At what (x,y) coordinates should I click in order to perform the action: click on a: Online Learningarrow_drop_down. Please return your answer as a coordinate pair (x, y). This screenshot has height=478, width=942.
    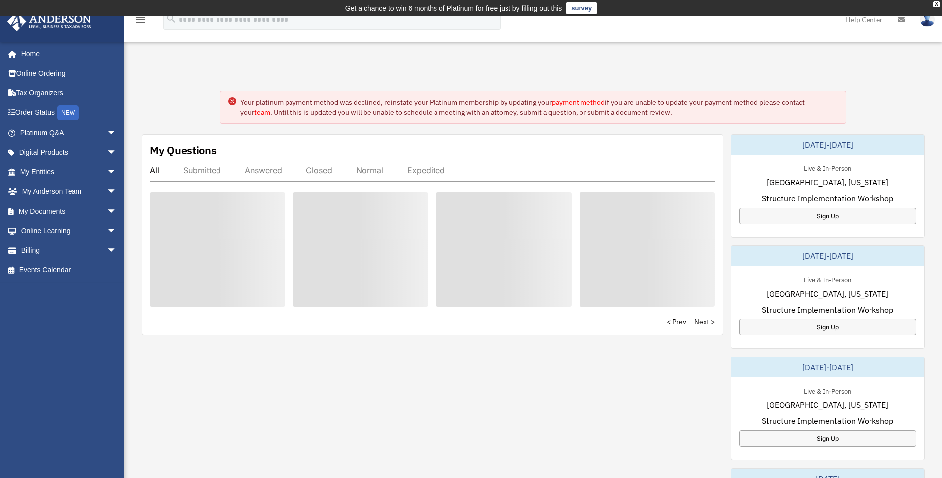
    Looking at the image, I should click on (69, 231).